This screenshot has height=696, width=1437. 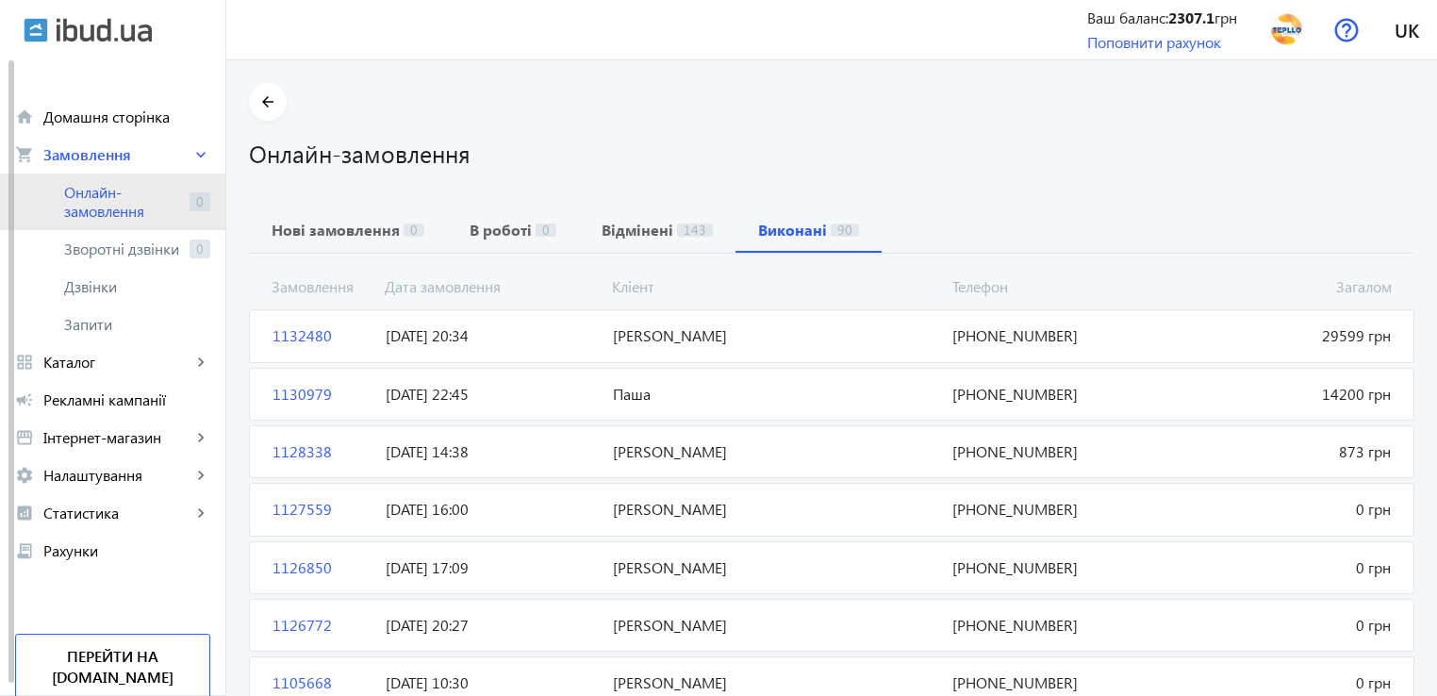 What do you see at coordinates (1346, 30) in the screenshot?
I see `img: help.svg` at bounding box center [1346, 30].